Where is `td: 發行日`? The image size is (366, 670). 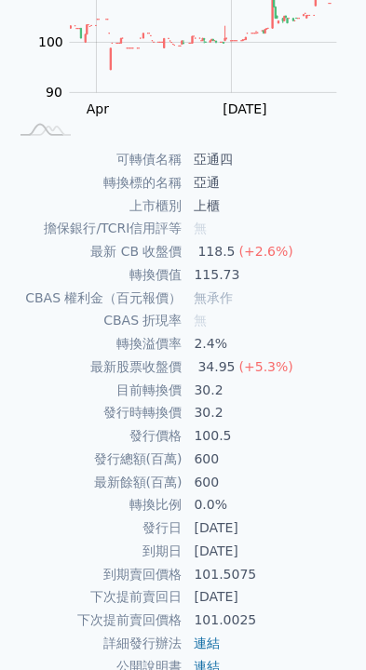 td: 發行日 is located at coordinates (95, 528).